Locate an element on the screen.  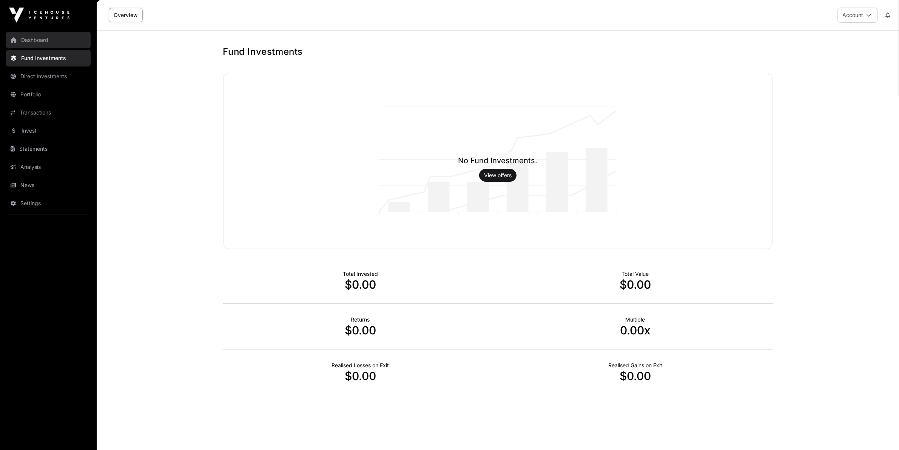
h1: No Fund Investments. is located at coordinates (498, 160).